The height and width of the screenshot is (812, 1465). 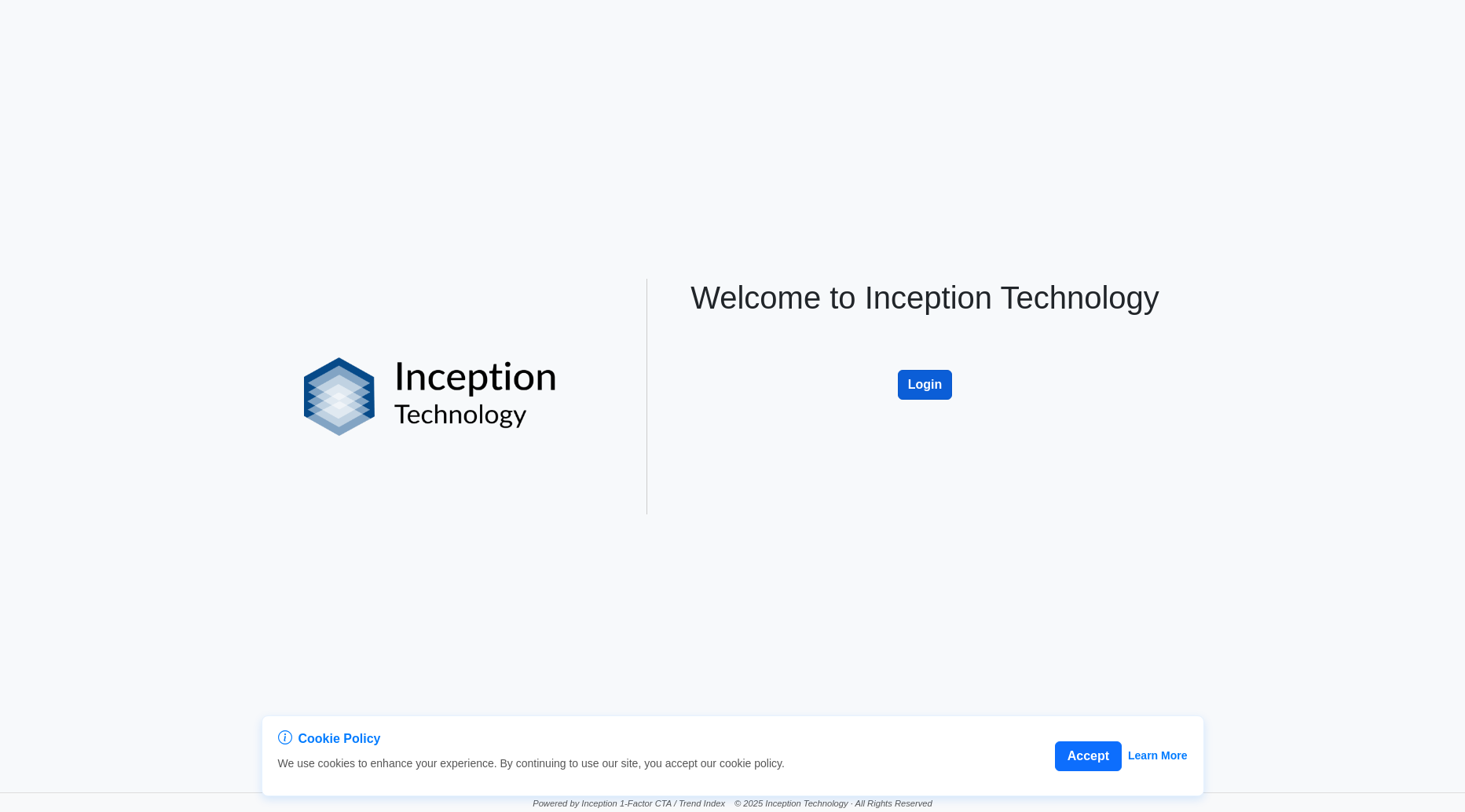 I want to click on a: Login, so click(x=925, y=360).